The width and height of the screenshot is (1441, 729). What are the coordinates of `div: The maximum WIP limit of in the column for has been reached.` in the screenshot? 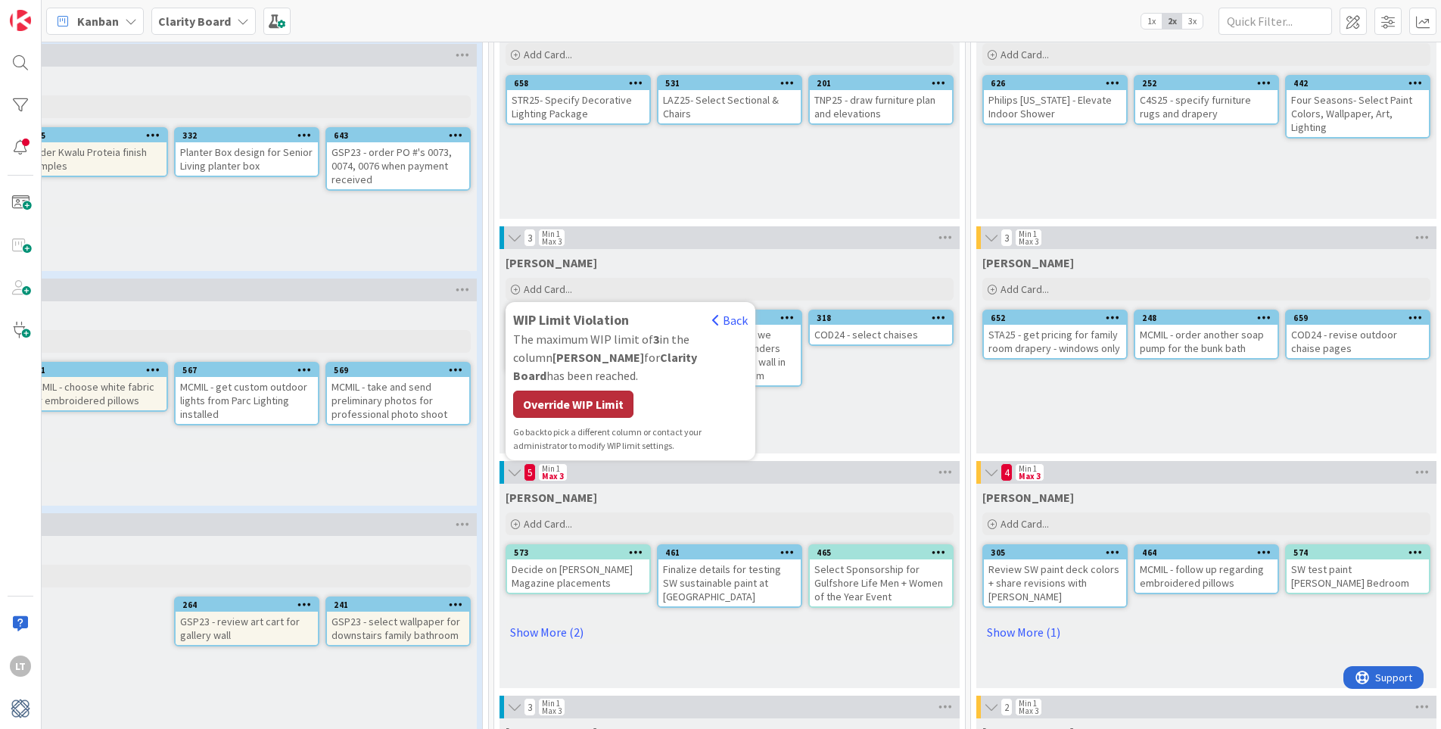 It's located at (630, 357).